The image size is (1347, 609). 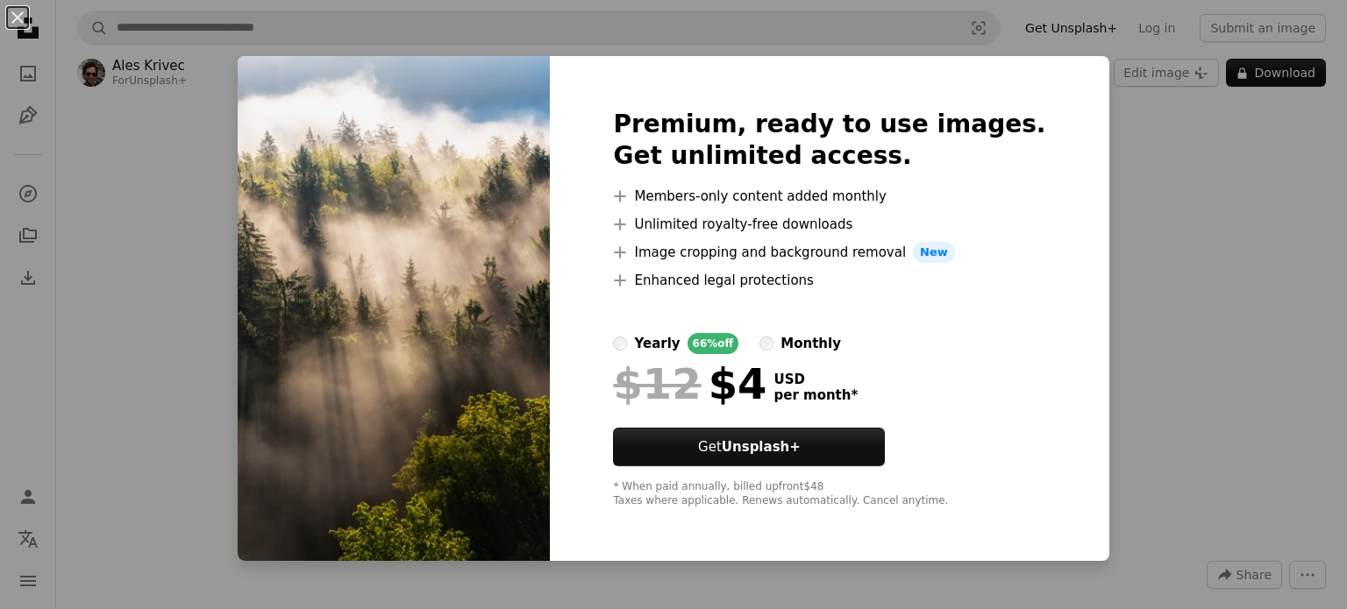 What do you see at coordinates (829, 224) in the screenshot?
I see `li: Unlimited royalty-free downloads` at bounding box center [829, 224].